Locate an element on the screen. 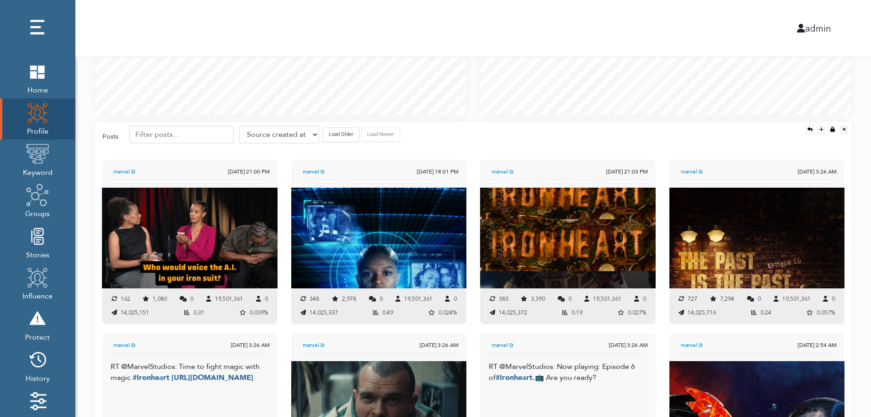  img: stories.png is located at coordinates (37, 236).